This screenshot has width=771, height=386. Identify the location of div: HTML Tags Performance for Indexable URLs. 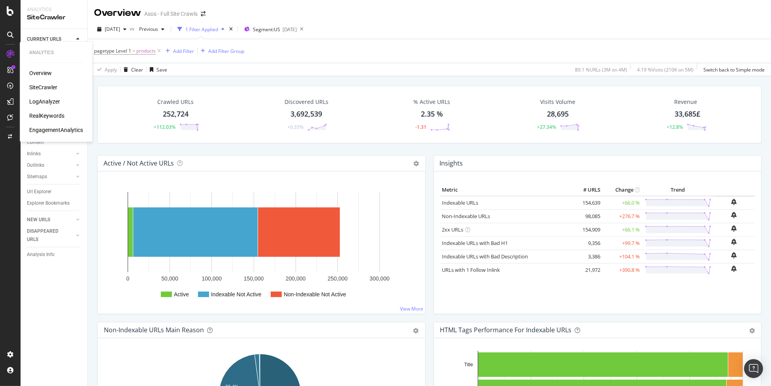
(506, 330).